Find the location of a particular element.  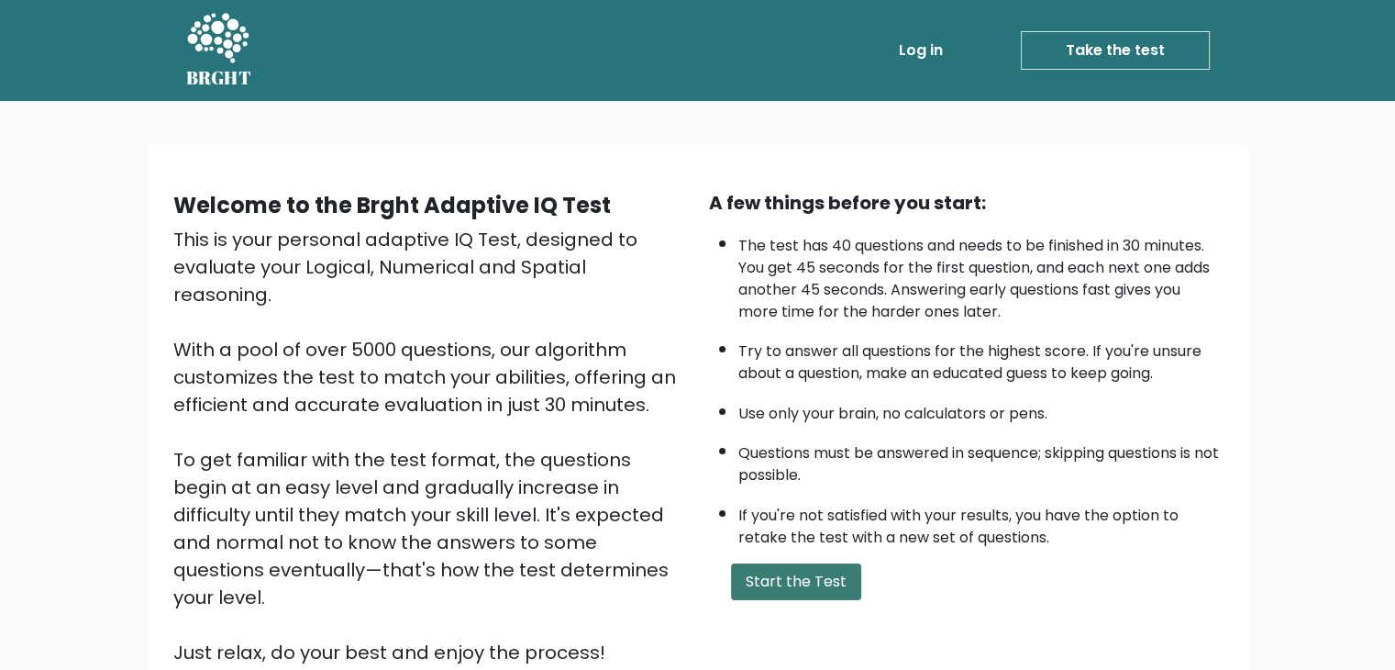

li: Try to answer all questions for the highest score. If you're unsure about a question, make an edu... is located at coordinates (981, 358).